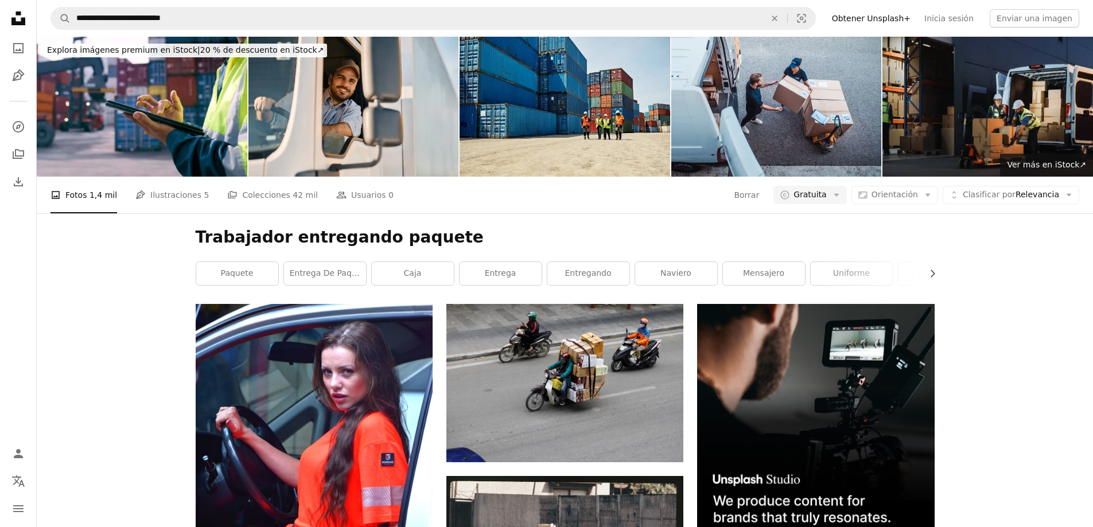 The image size is (1093, 527). I want to click on span: Orientación, so click(894, 194).